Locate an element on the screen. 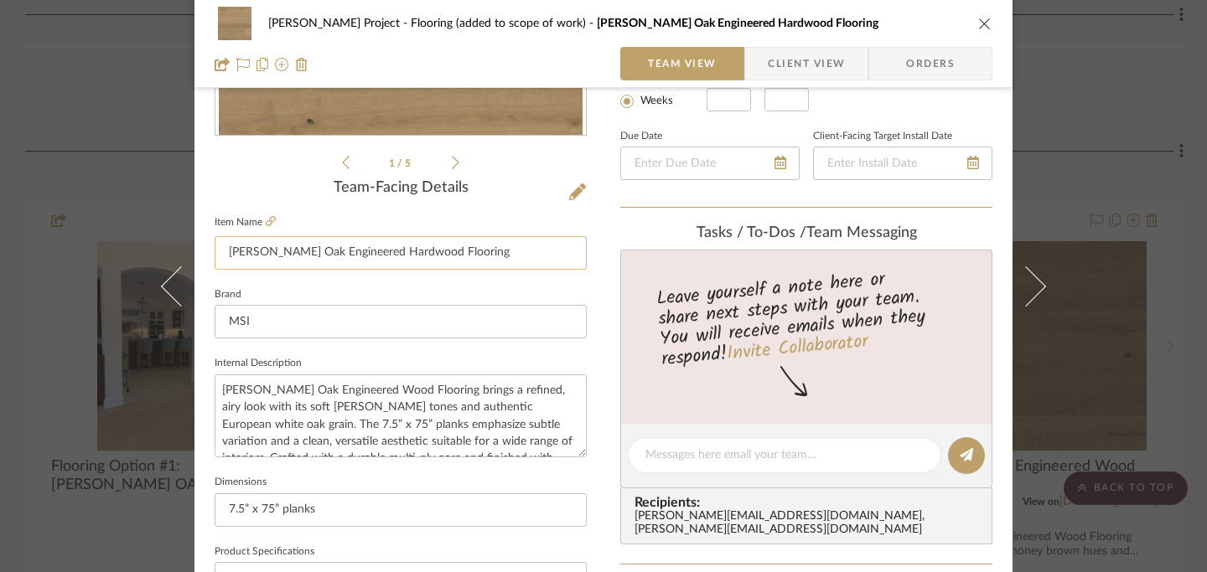  span: 1 is located at coordinates (393, 163).